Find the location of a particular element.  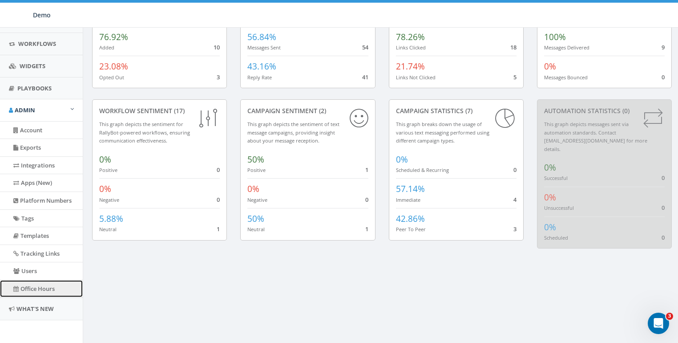

small: Scheduled is located at coordinates (556, 237).